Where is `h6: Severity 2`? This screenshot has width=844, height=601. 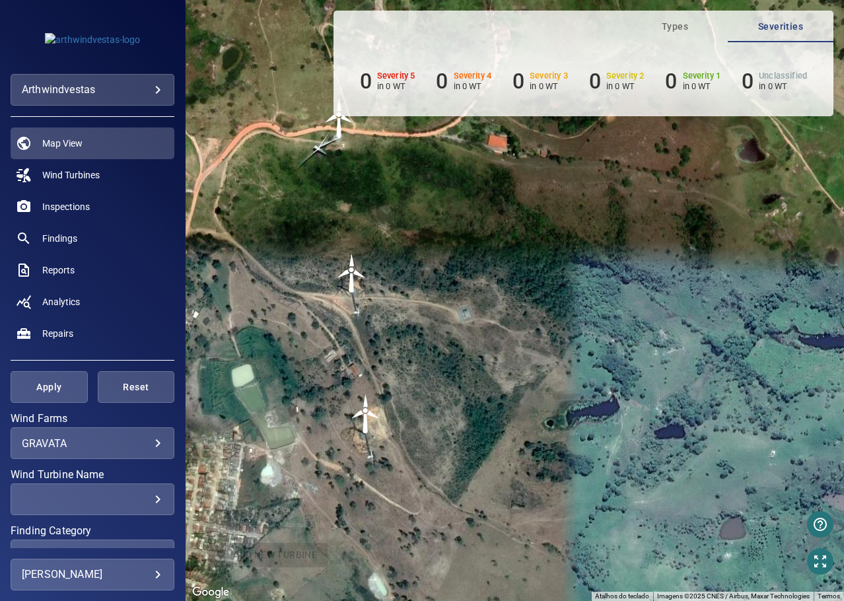
h6: Severity 2 is located at coordinates (625, 76).